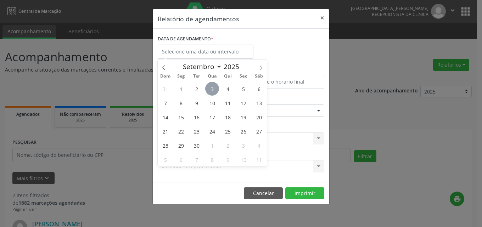  I want to click on span: Setembro 9, 2025, so click(196, 103).